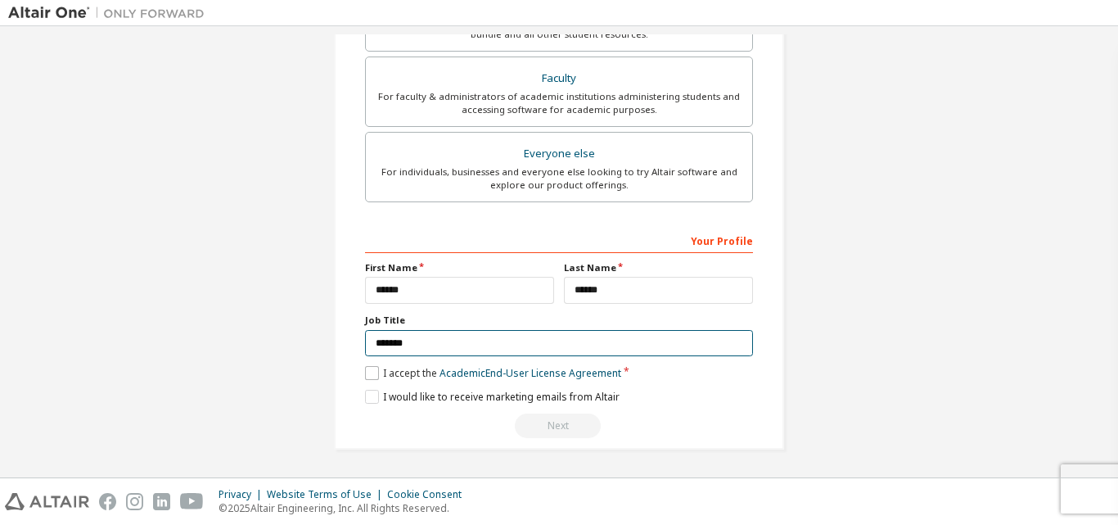 This screenshot has width=1118, height=525. Describe the element at coordinates (559, 103) in the screenshot. I see `div: For faculty & administrators of academic institutions administering students and accessing softwa...` at that location.